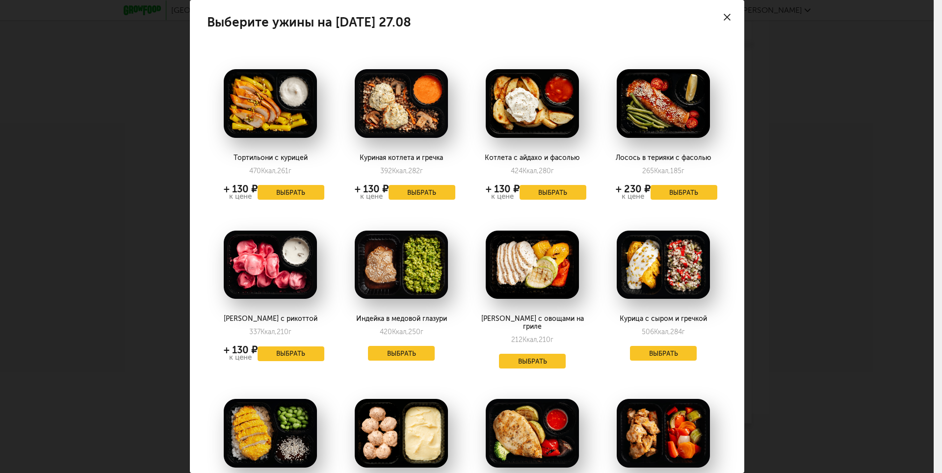 The image size is (942, 473). Describe the element at coordinates (663, 319) in the screenshot. I see `div: Курица с сыром и гречкой` at that location.